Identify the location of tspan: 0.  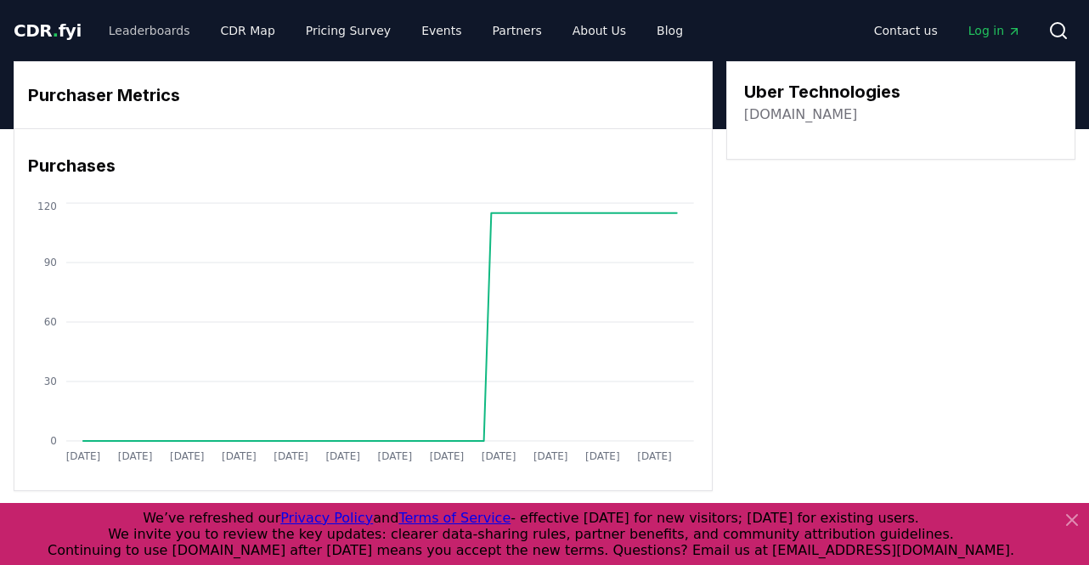
(53, 441).